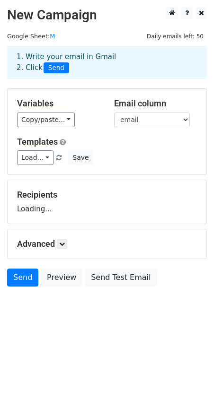 The width and height of the screenshot is (214, 400). I want to click on button: Save, so click(80, 157).